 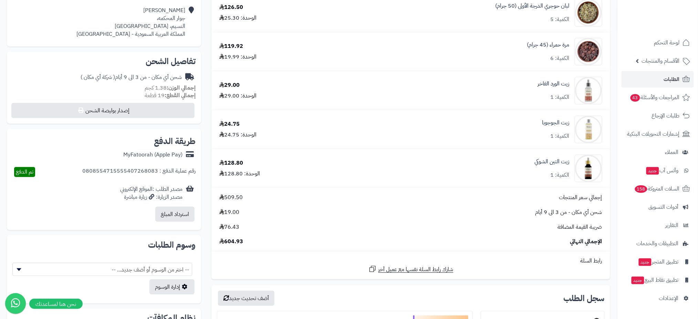 What do you see at coordinates (238, 18) in the screenshot?
I see `div: الوحدة: 25.30` at bounding box center [238, 18].